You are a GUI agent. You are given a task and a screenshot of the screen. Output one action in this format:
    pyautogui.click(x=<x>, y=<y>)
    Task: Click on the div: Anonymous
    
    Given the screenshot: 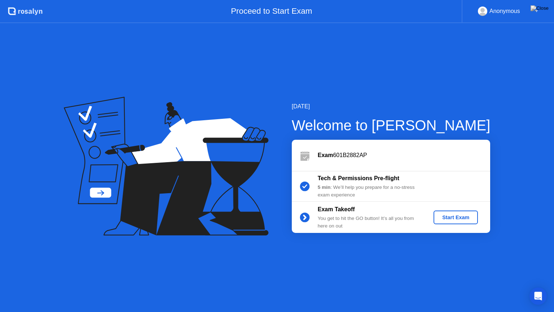 What is the action you would take?
    pyautogui.click(x=505, y=11)
    